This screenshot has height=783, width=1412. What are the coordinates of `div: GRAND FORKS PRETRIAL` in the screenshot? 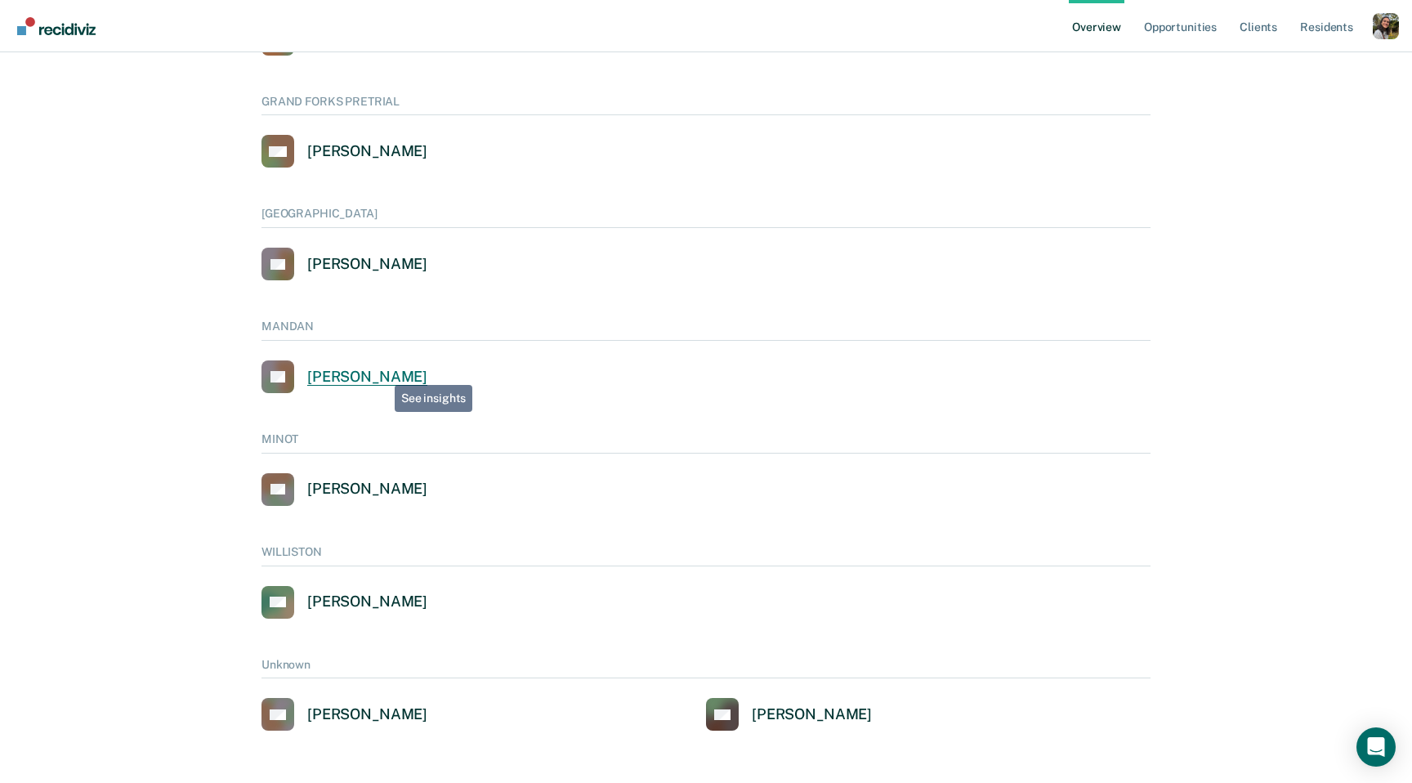 It's located at (706, 105).